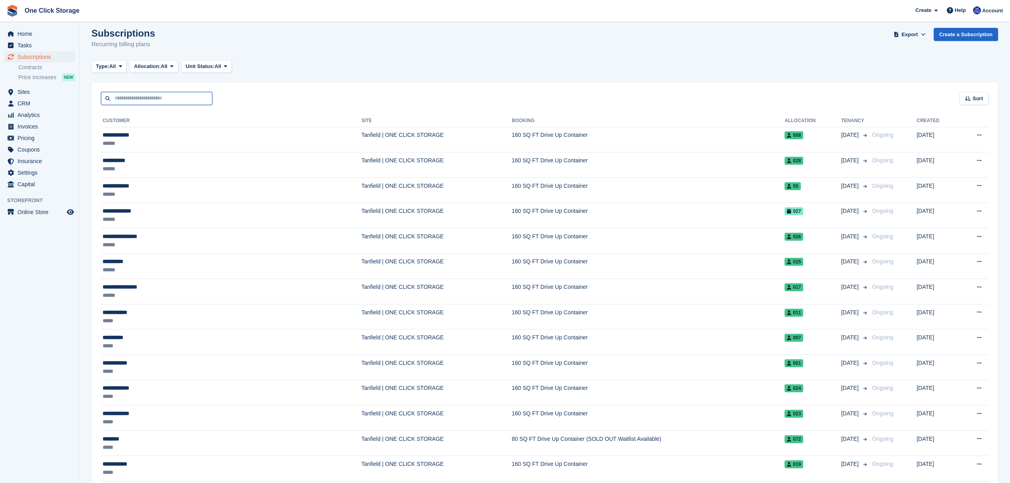 The height and width of the screenshot is (483, 1010). What do you see at coordinates (992, 11) in the screenshot?
I see `span: Account` at bounding box center [992, 11].